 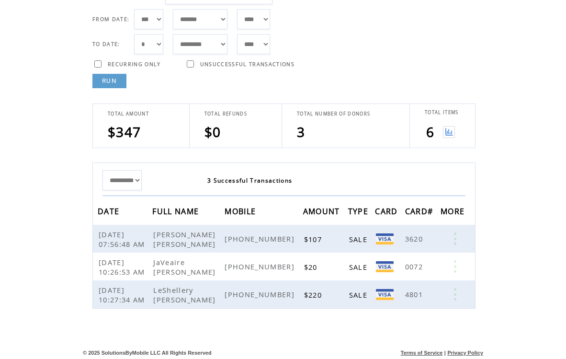 I want to click on span: $107, so click(x=314, y=239).